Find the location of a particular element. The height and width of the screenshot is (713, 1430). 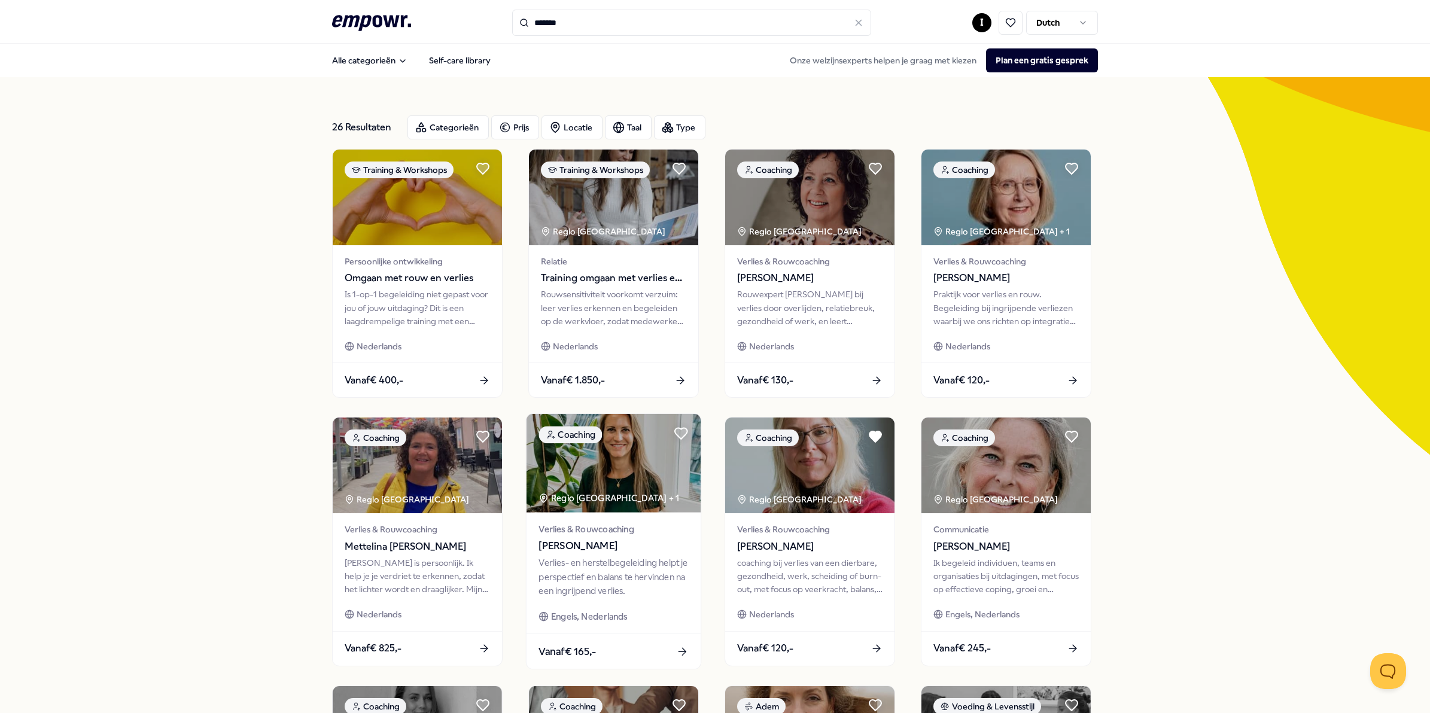

div: Locatie is located at coordinates (572, 127).